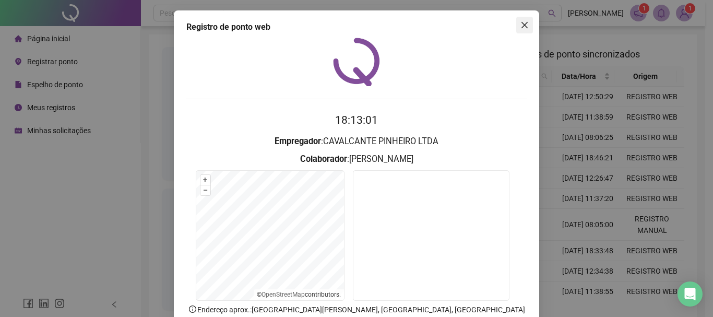 Image resolution: width=713 pixels, height=317 pixels. I want to click on img: QRPoint, so click(357, 62).